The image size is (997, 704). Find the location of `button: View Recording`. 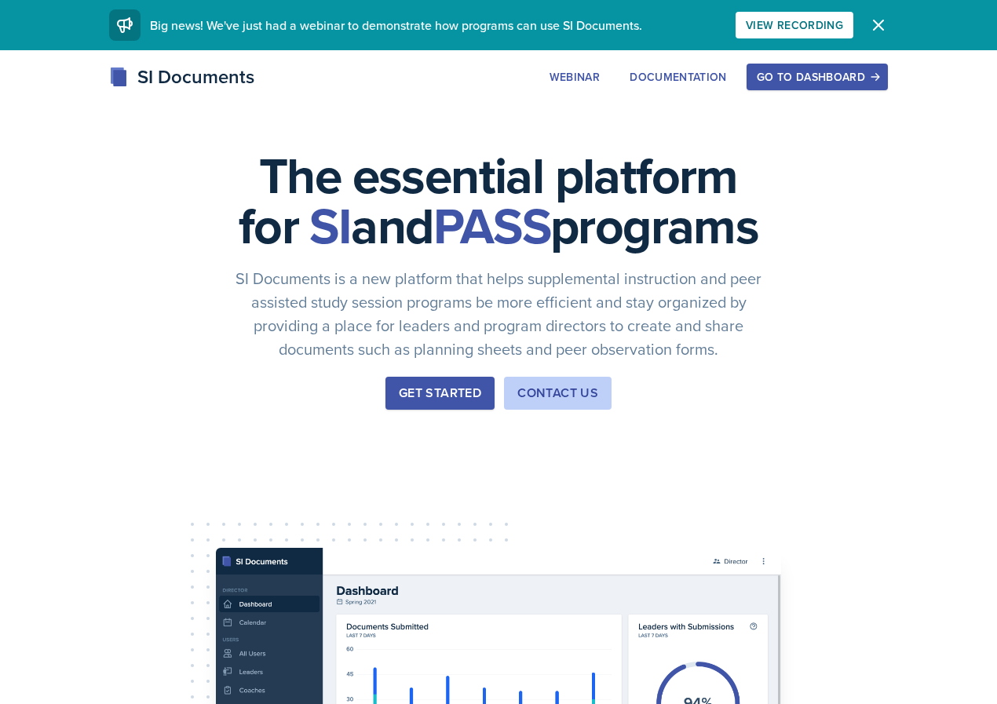

button: View Recording is located at coordinates (794, 25).